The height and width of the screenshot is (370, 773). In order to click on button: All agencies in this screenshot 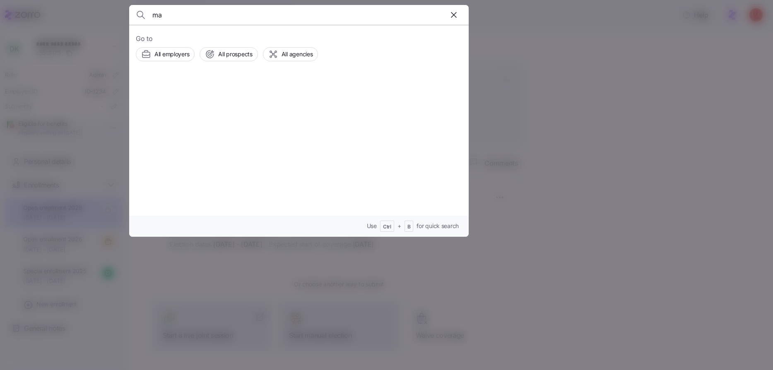, I will do `click(291, 54)`.